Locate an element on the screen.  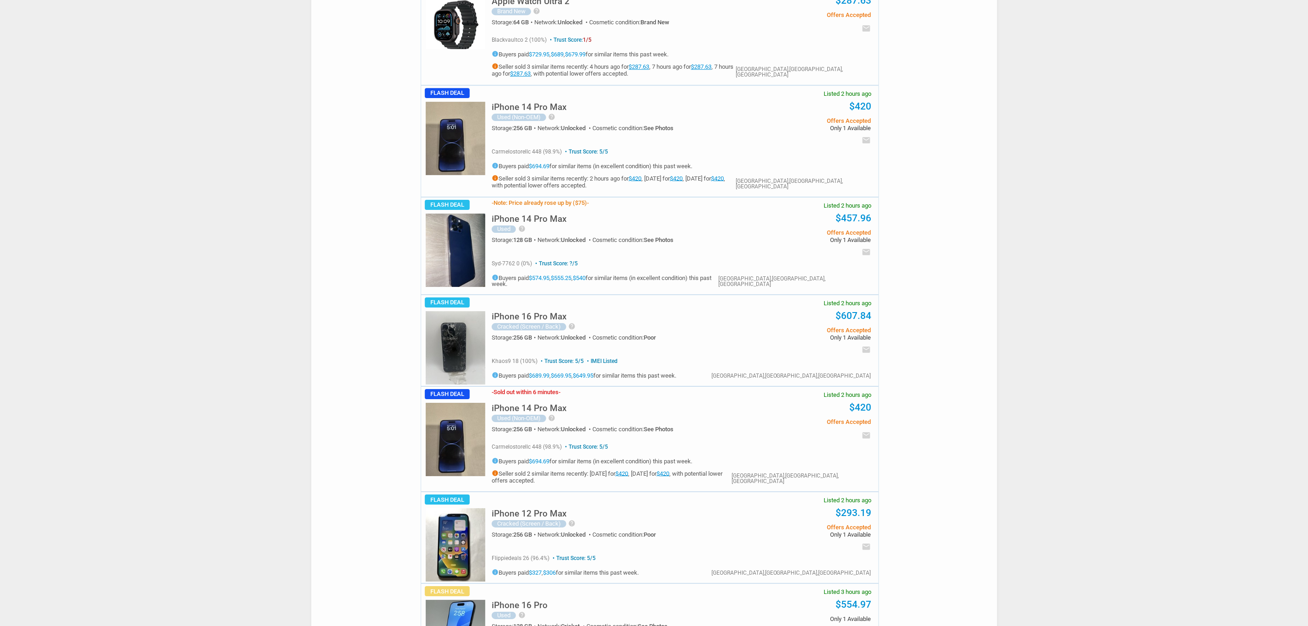
a: $457.96 is located at coordinates (854, 218).